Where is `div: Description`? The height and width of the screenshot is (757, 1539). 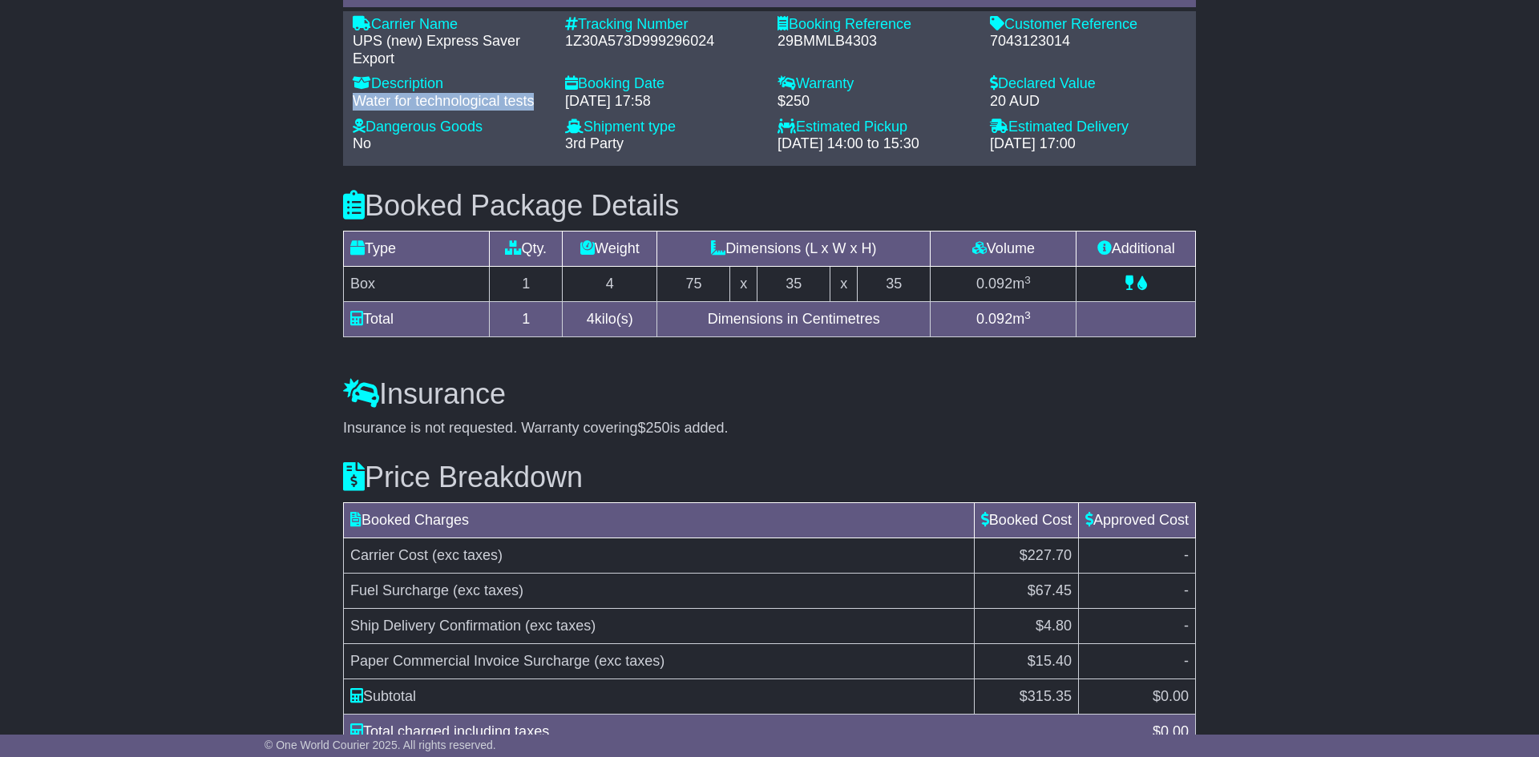 div: Description is located at coordinates (450, 84).